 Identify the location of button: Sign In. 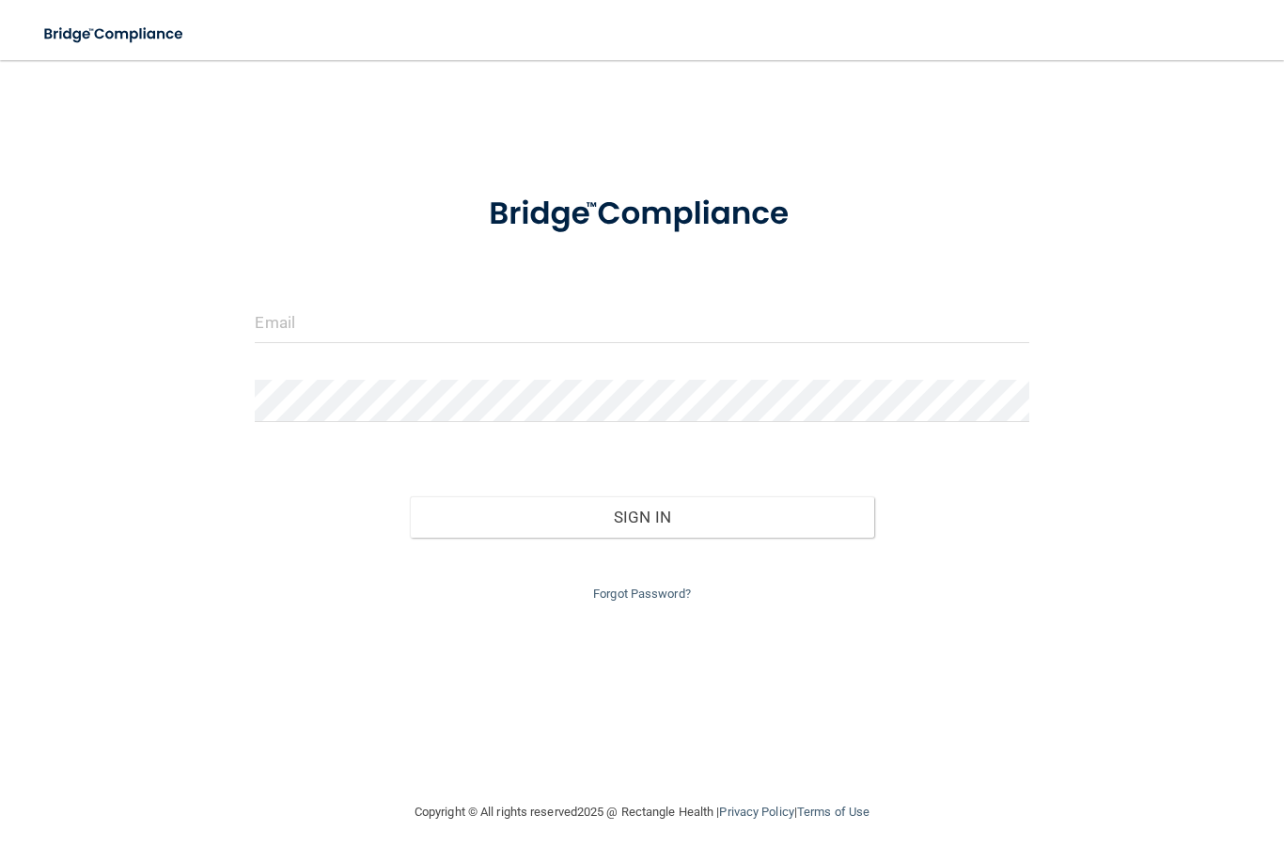
(642, 517).